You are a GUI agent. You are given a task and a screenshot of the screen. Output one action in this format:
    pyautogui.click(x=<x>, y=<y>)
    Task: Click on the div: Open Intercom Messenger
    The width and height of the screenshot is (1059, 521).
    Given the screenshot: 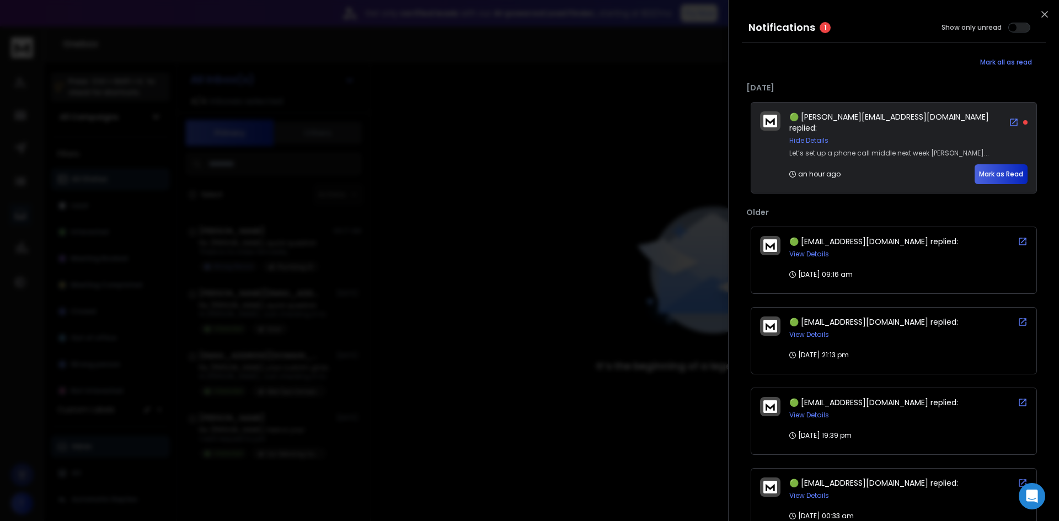 What is the action you would take?
    pyautogui.click(x=1032, y=497)
    